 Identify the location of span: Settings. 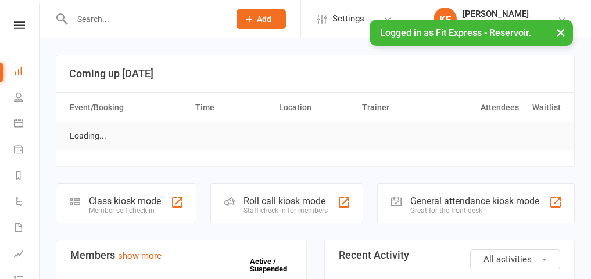
(348, 19).